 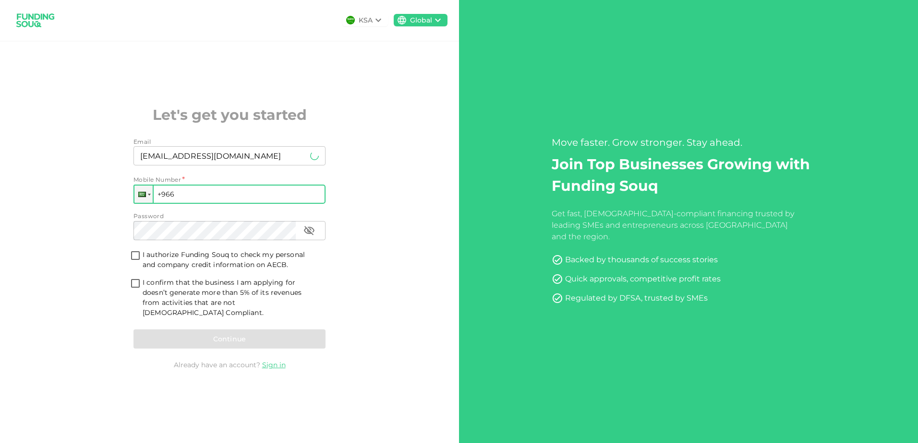 I want to click on input: password, so click(x=215, y=231).